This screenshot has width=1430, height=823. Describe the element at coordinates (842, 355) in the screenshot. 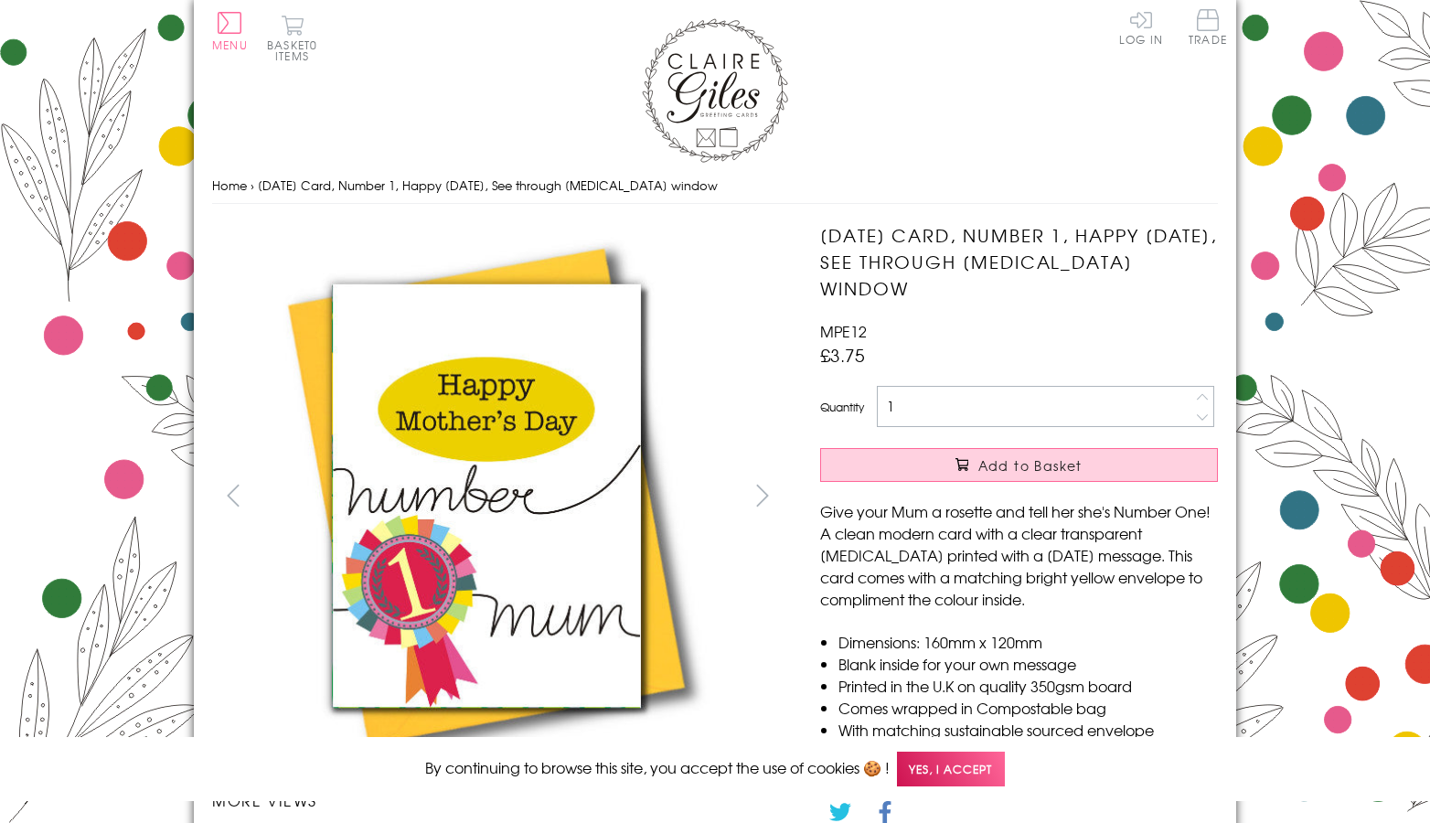

I see `span: £3.75` at that location.